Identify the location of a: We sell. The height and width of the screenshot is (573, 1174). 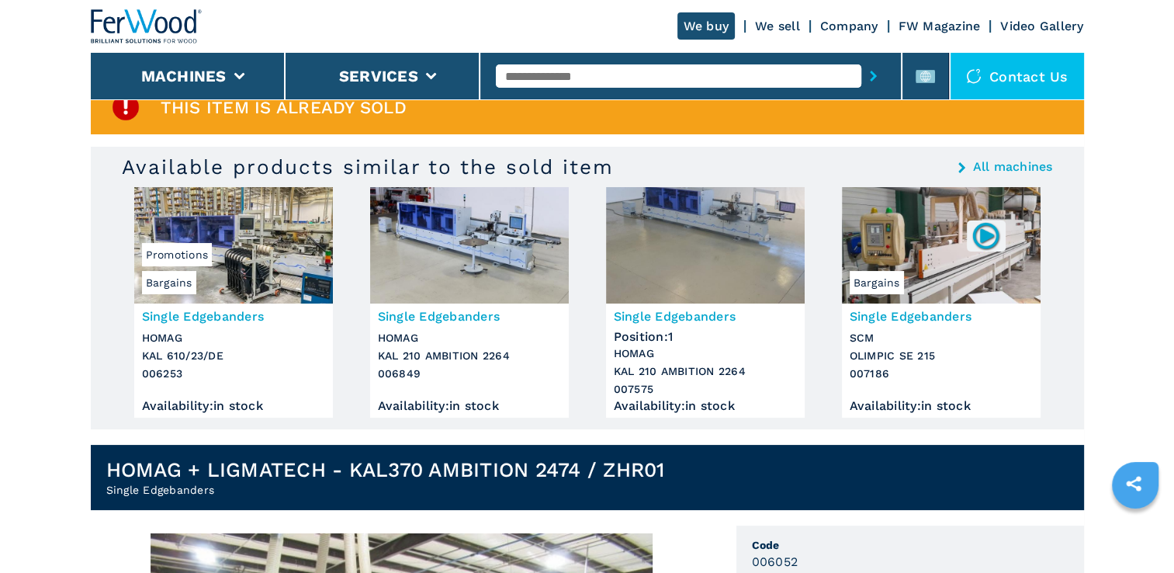
(777, 26).